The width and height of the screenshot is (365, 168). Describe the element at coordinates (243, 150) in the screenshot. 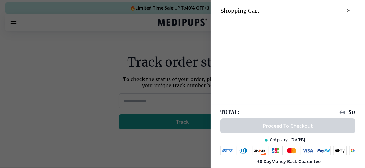

I see `img: diners-club` at that location.